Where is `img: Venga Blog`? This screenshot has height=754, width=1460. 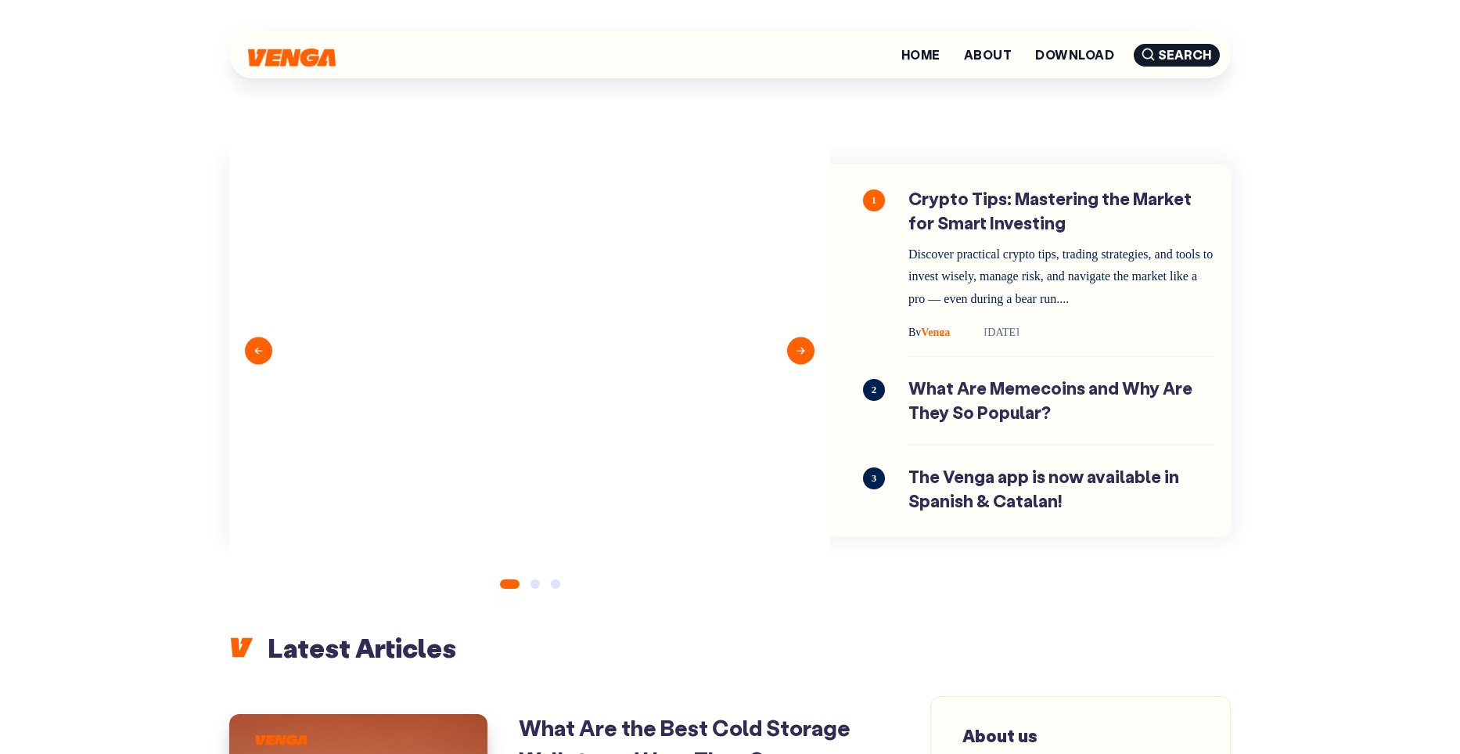 img: Venga Blog is located at coordinates (292, 57).